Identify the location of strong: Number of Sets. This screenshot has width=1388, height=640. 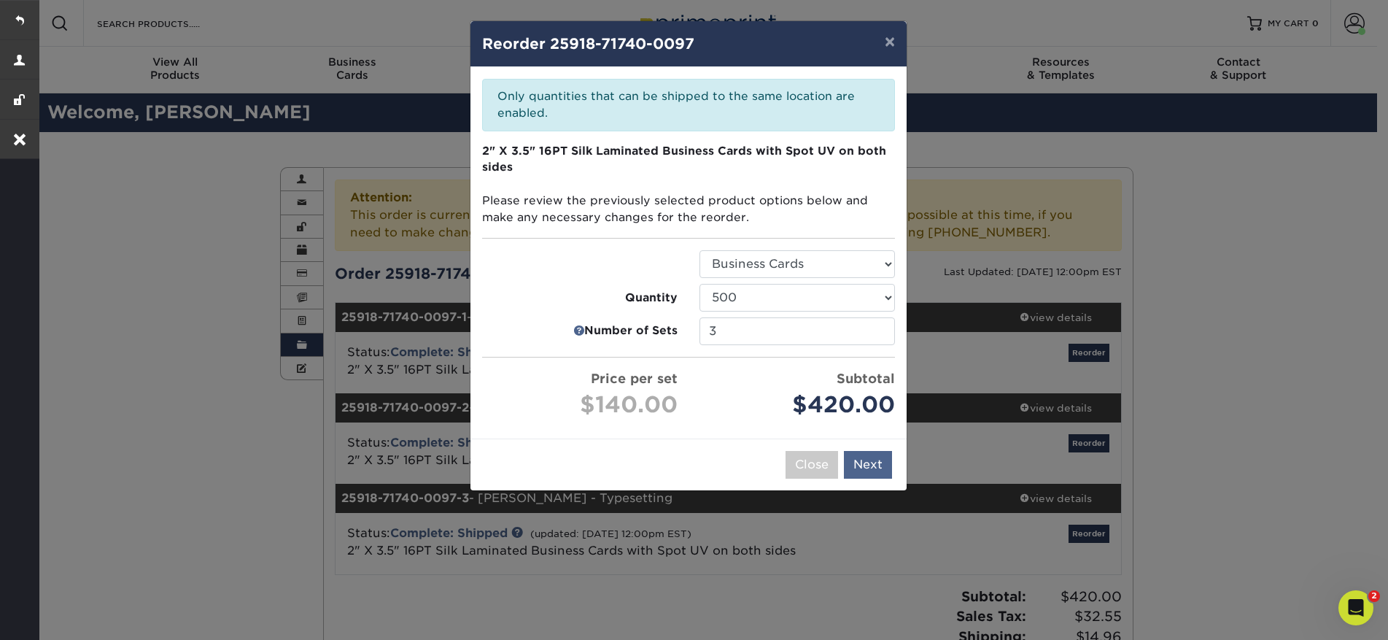
(631, 331).